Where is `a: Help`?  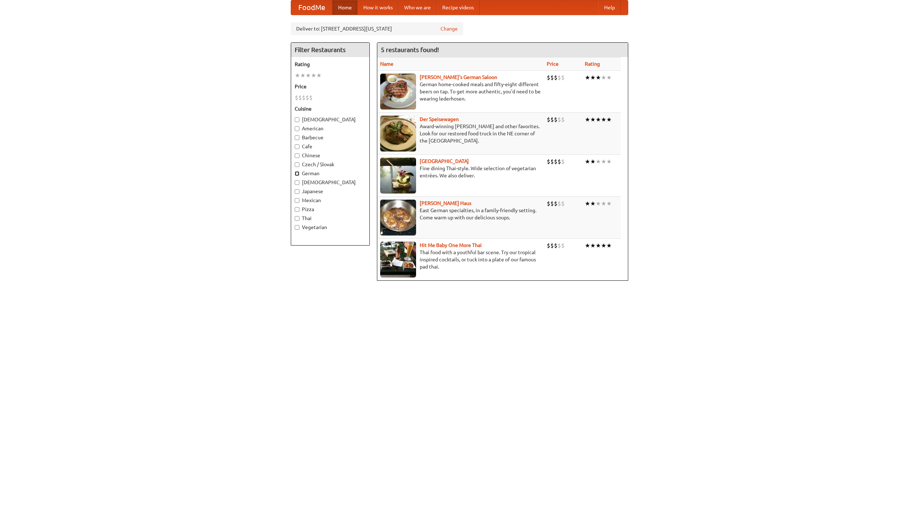
a: Help is located at coordinates (609, 8).